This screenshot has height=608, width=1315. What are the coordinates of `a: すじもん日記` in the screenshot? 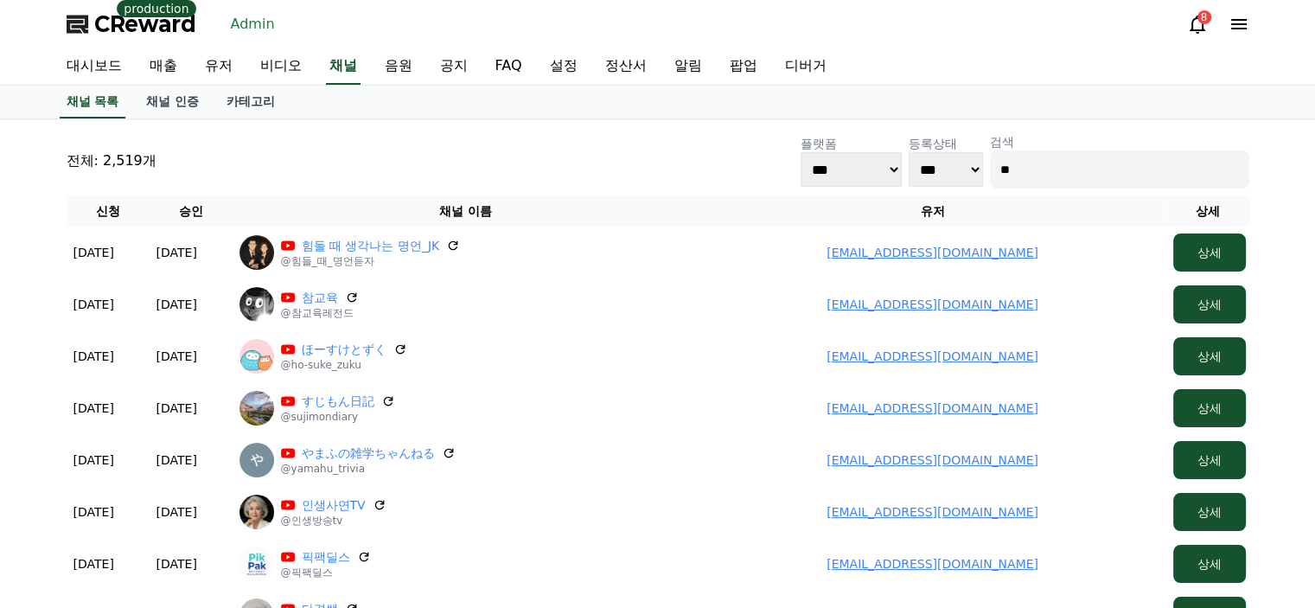 It's located at (338, 401).